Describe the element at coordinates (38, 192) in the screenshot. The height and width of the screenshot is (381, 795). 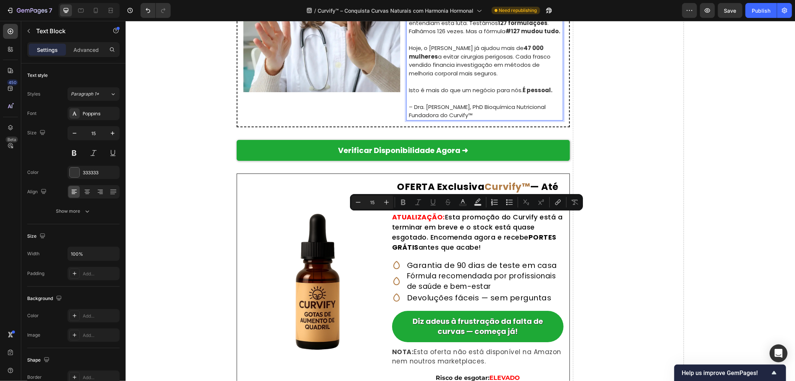
I see `div: Align` at that location.